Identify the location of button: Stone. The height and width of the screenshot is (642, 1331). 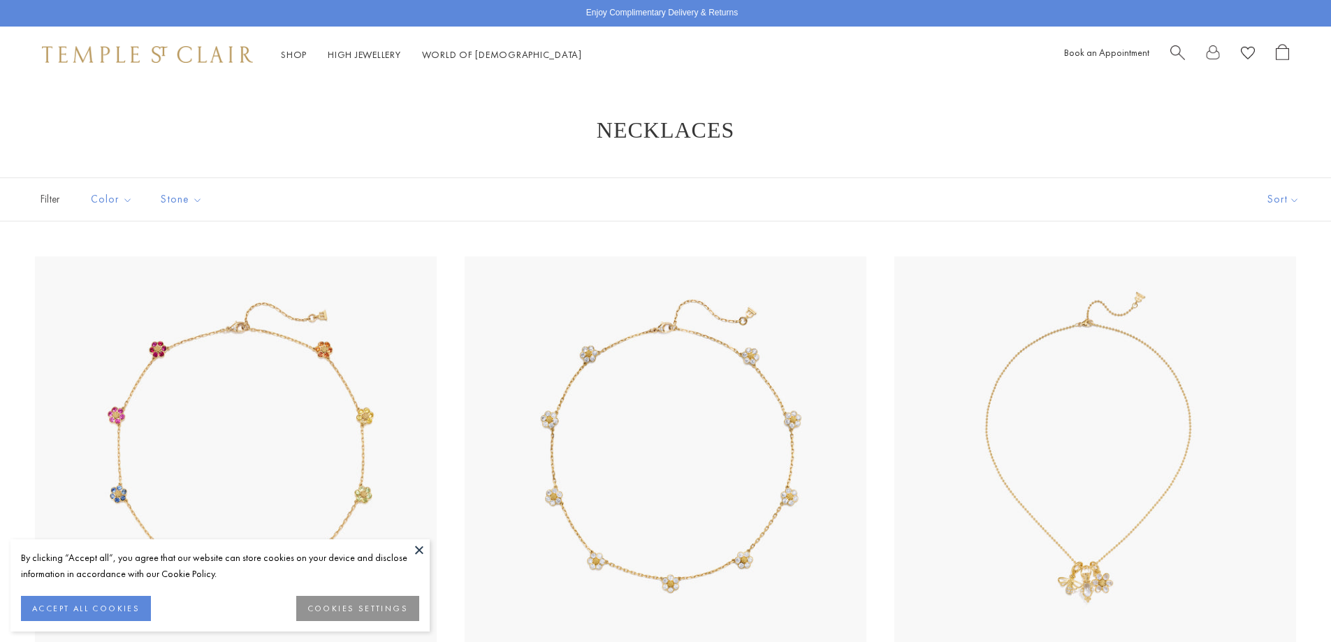
(182, 199).